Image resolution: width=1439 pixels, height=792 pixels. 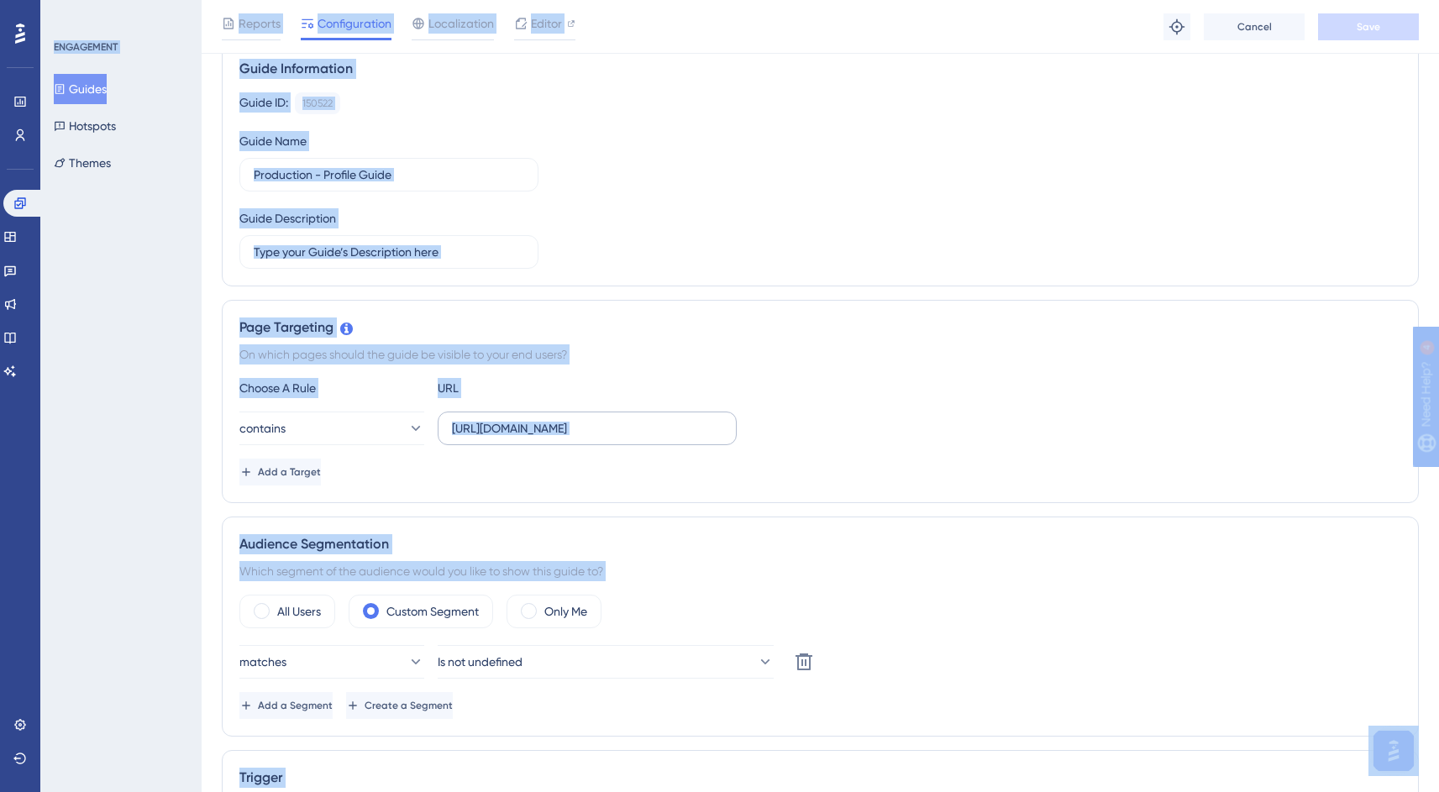 What do you see at coordinates (289, 472) in the screenshot?
I see `span: Add a Target` at bounding box center [289, 472].